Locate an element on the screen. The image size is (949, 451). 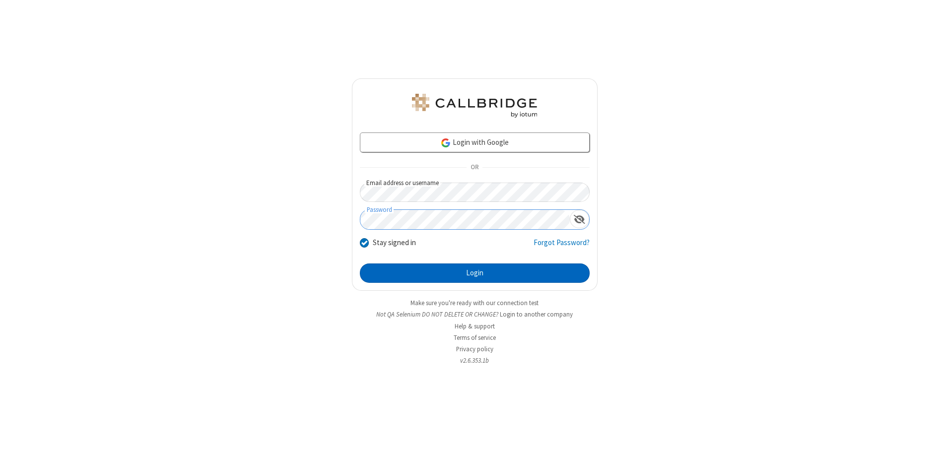
a: Help & support is located at coordinates (474, 326).